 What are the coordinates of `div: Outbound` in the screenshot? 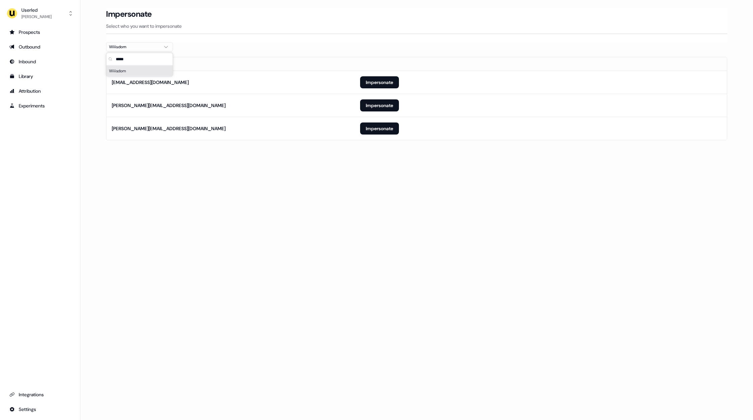 It's located at (40, 47).